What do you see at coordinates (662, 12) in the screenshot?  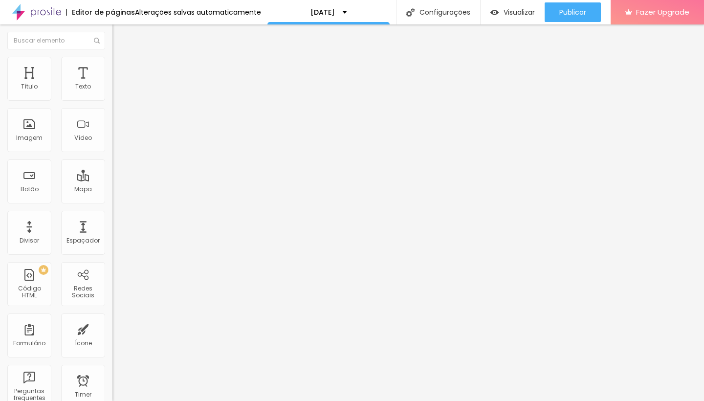 I see `span: Fazer Upgrade` at bounding box center [662, 12].